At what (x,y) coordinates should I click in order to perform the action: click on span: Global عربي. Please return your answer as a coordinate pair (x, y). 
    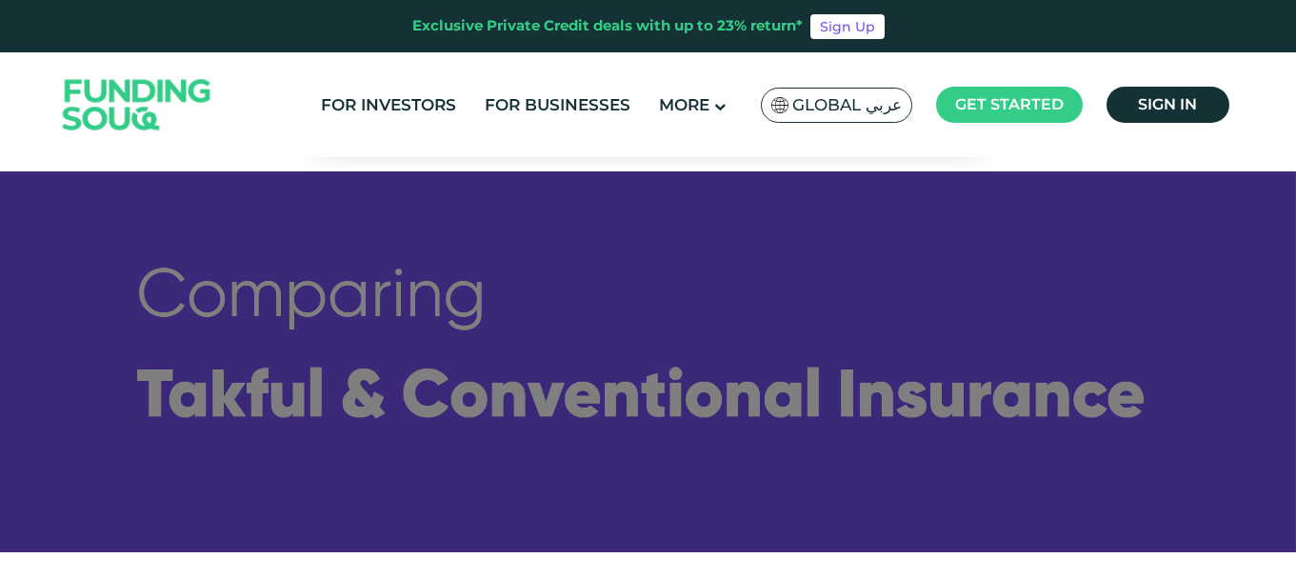
    Looking at the image, I should click on (847, 105).